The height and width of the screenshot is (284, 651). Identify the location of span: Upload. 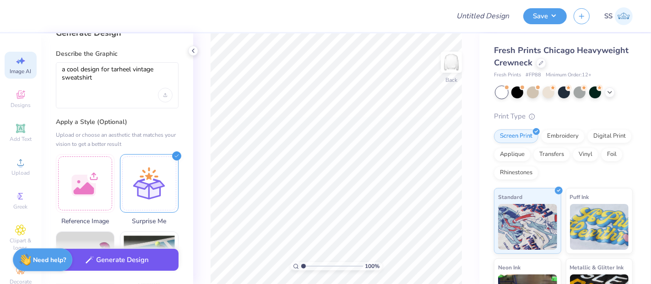
(21, 173).